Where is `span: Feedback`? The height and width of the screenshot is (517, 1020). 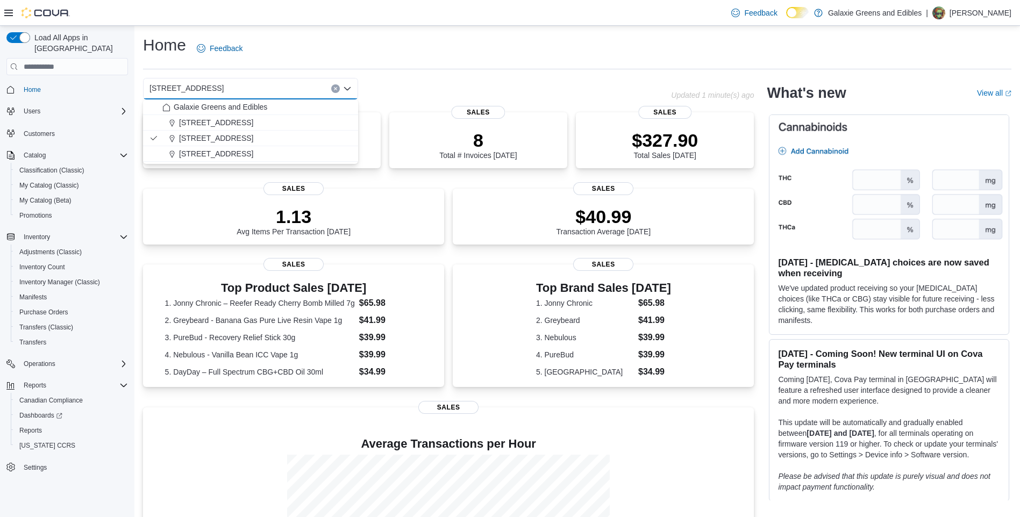
span: Feedback is located at coordinates (760, 13).